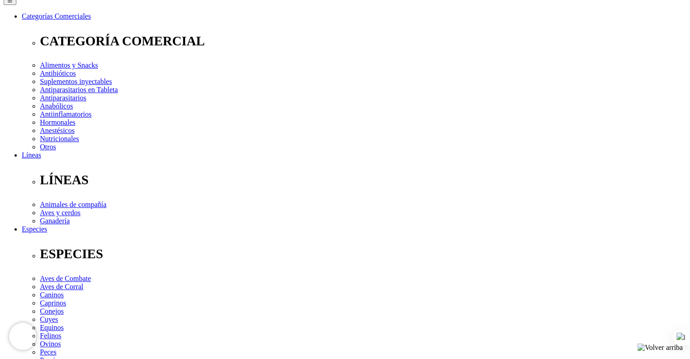 This screenshot has width=690, height=359. I want to click on span: Aves de Corral, so click(62, 286).